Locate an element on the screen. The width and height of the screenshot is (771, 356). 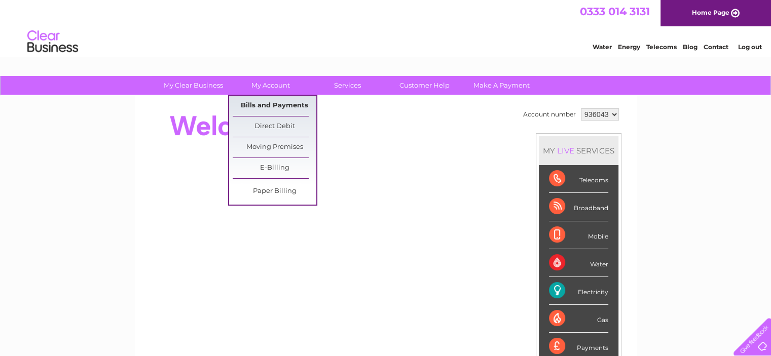
td: Account number is located at coordinates (549, 115).